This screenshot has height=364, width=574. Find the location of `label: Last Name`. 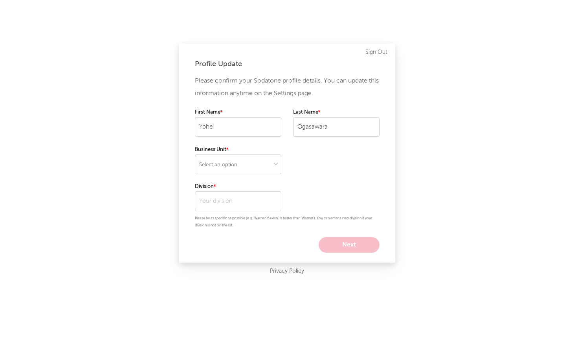

label: Last Name is located at coordinates (336, 112).